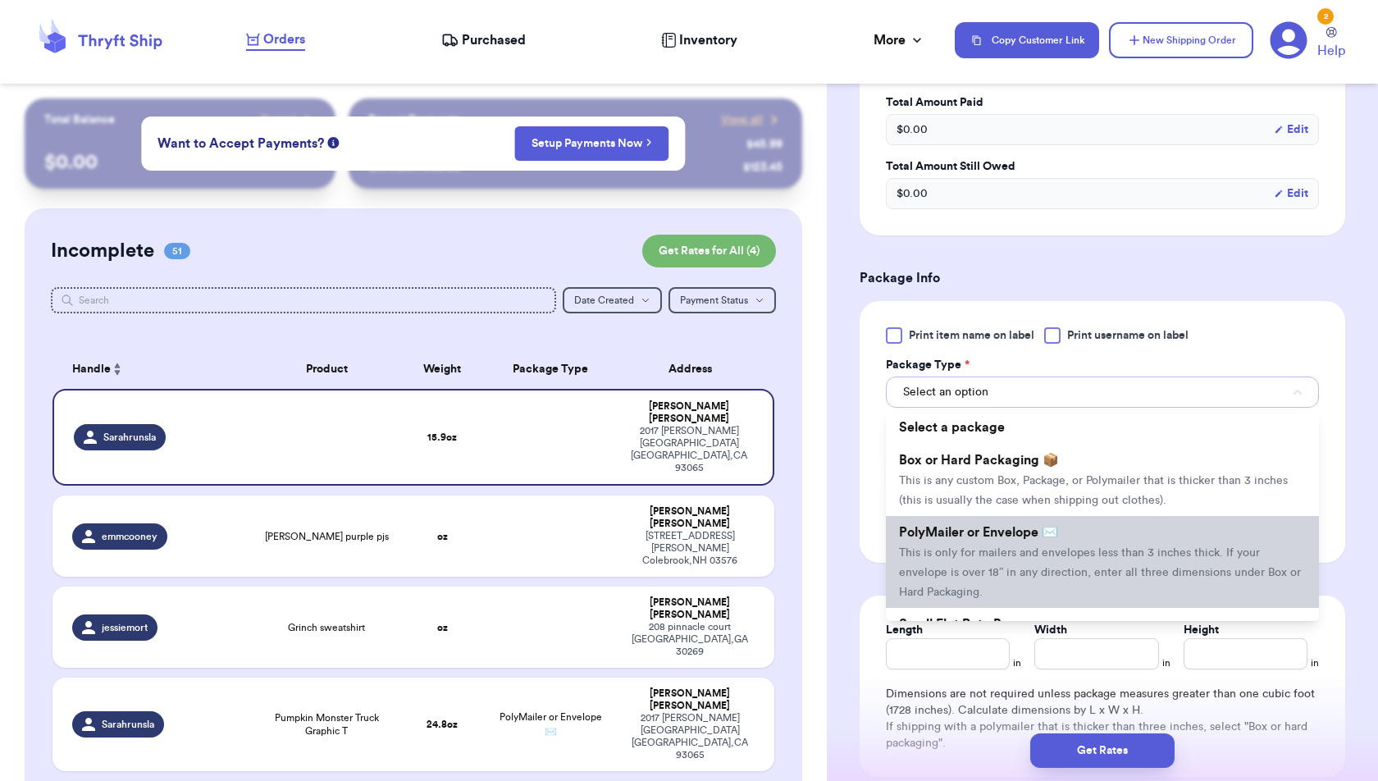 Image resolution: width=1378 pixels, height=781 pixels. What do you see at coordinates (1181, 40) in the screenshot?
I see `button: New Shipping Order` at bounding box center [1181, 40].